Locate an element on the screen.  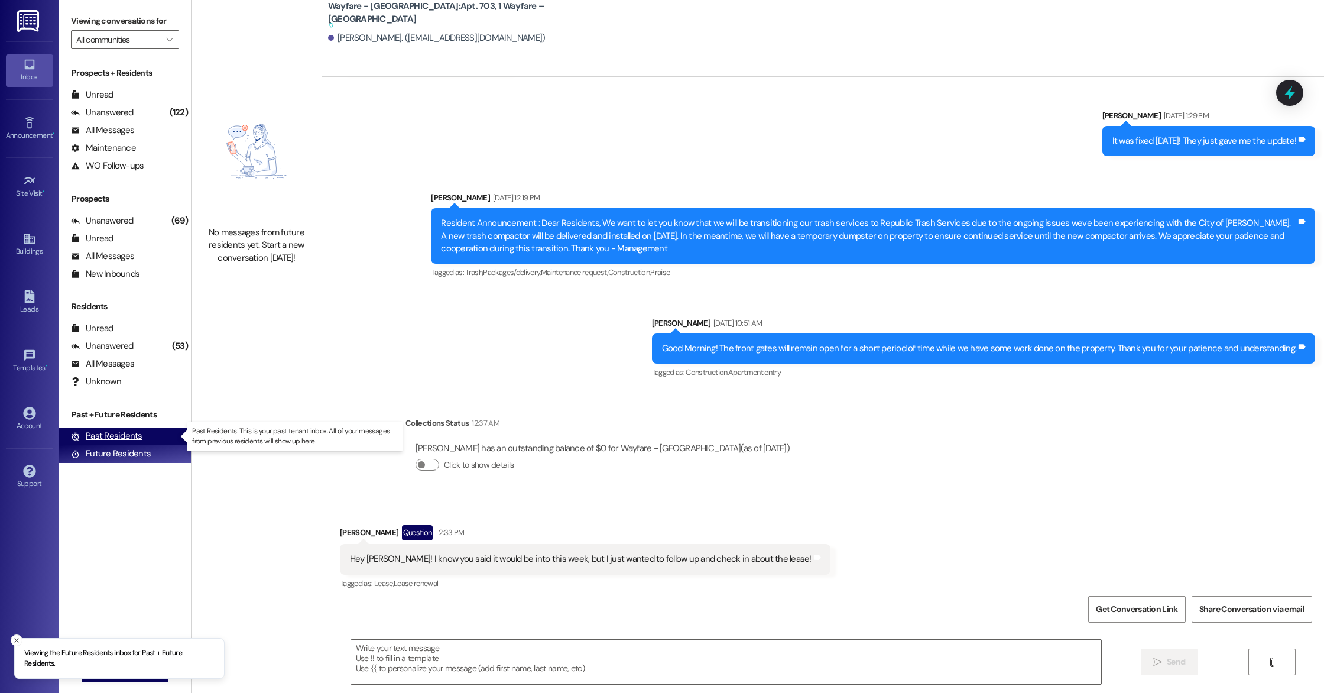
div: Past + Future Residents is located at coordinates (125, 414).